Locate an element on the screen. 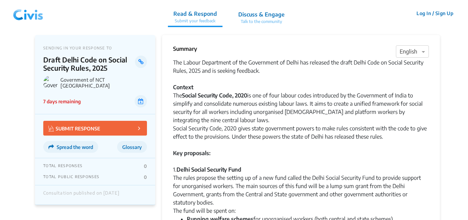  strong: Delhi Social Security Fund is located at coordinates (209, 169).